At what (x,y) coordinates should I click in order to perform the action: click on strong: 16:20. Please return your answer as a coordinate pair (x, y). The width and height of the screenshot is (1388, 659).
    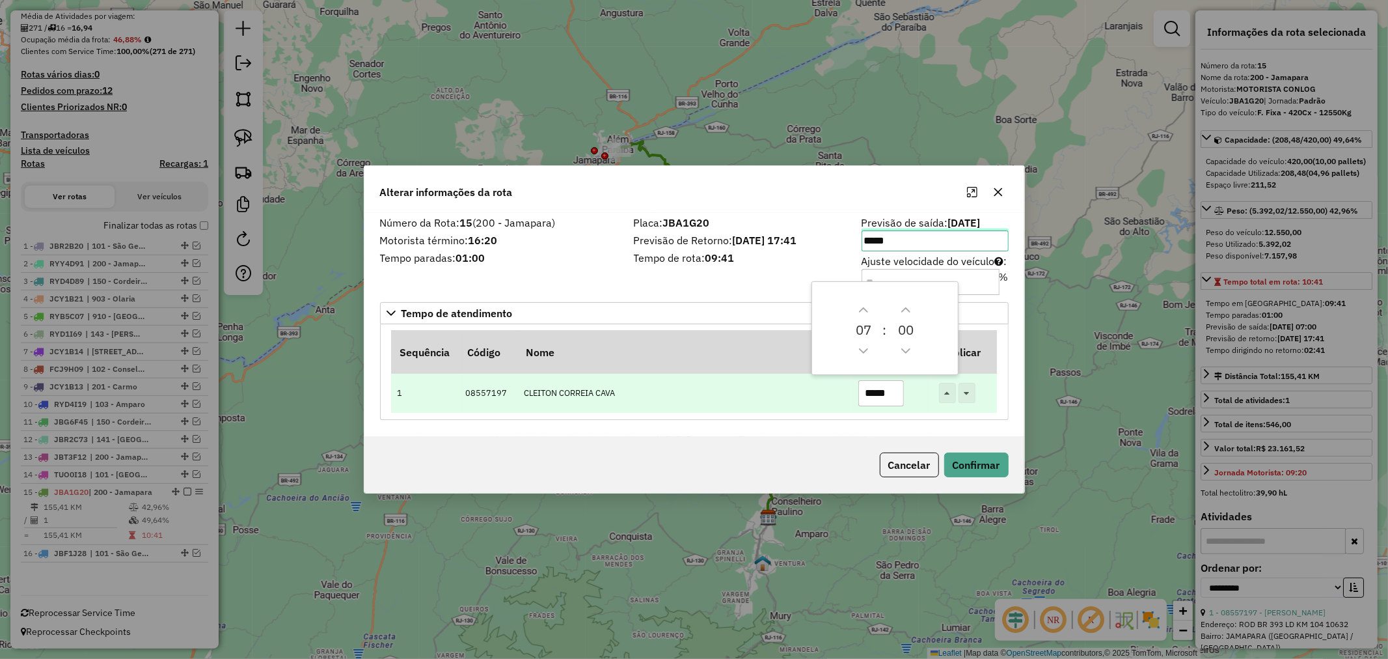
    Looking at the image, I should click on (483, 240).